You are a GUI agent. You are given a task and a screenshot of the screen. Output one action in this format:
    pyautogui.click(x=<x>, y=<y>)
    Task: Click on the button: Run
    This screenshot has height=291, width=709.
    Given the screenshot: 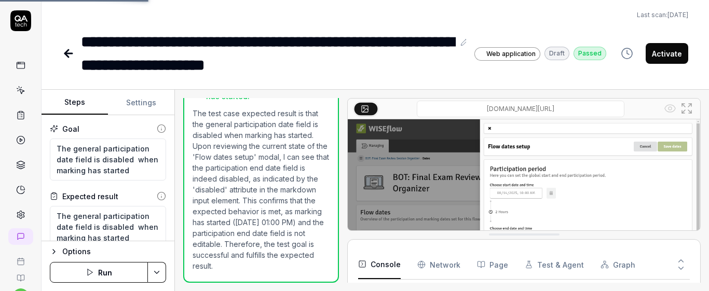 What is the action you would take?
    pyautogui.click(x=99, y=272)
    